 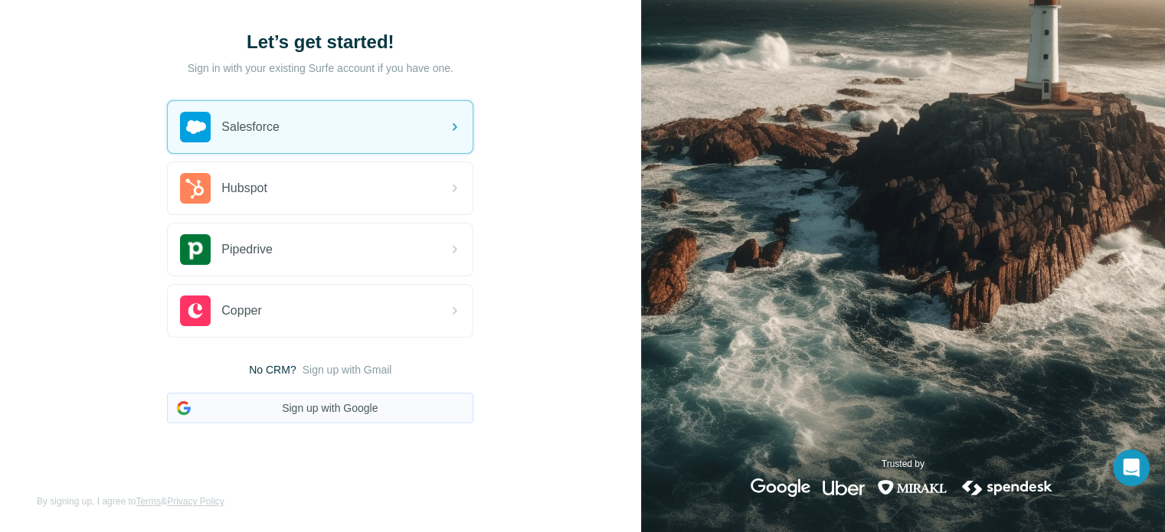 I want to click on img: copper's logo, so click(x=195, y=311).